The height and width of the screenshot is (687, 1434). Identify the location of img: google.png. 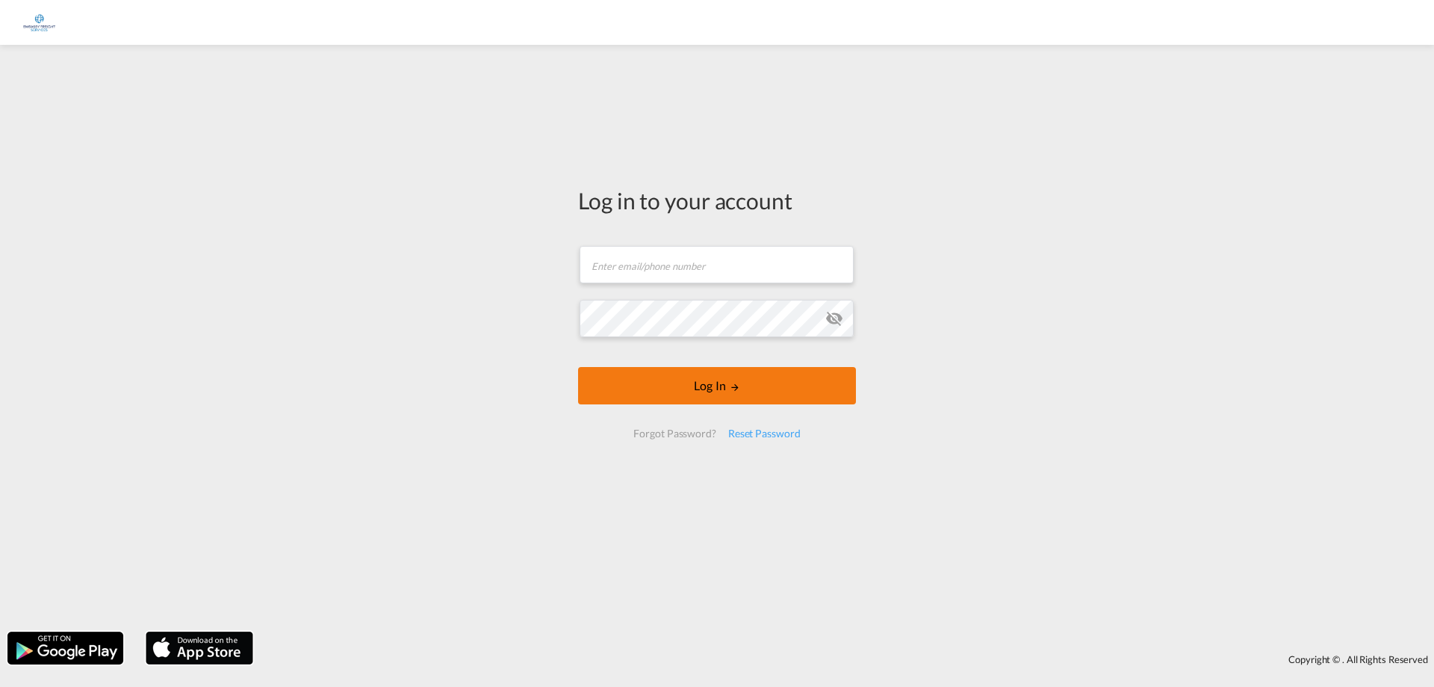
(65, 648).